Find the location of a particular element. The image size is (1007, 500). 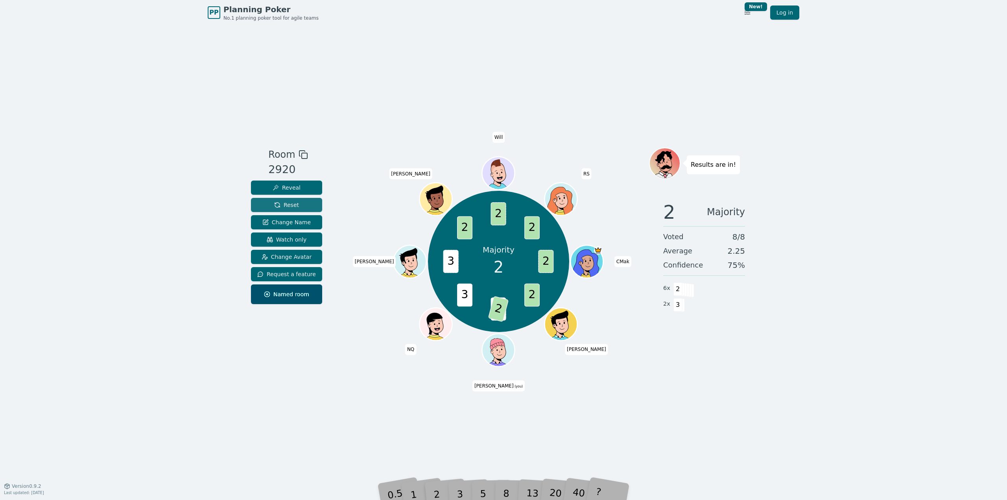

button: Reveal is located at coordinates (286, 188).